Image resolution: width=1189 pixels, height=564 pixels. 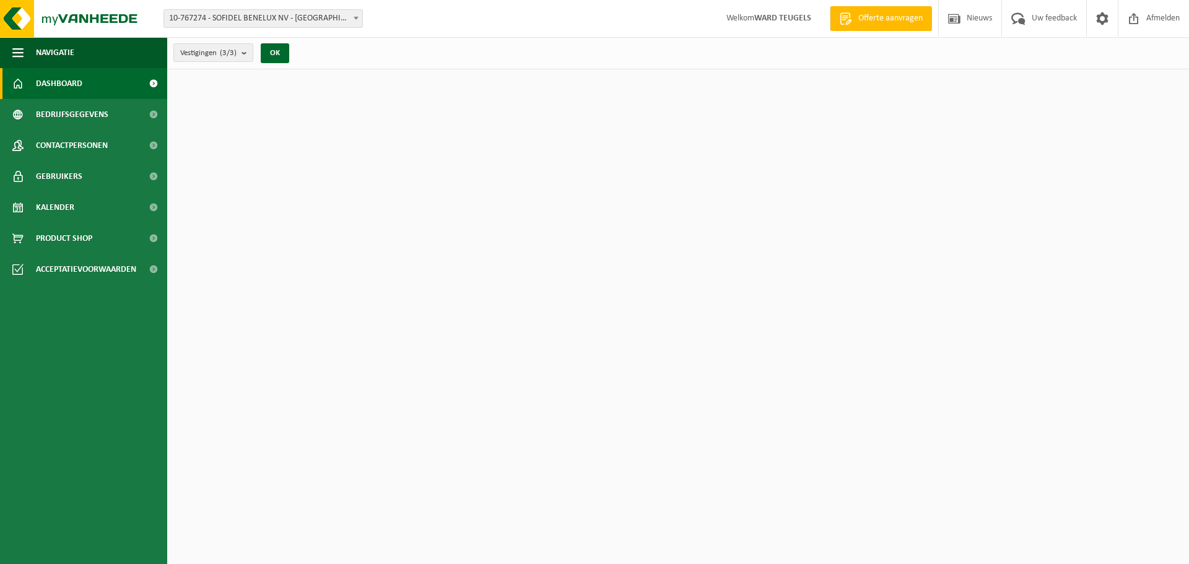 What do you see at coordinates (208, 53) in the screenshot?
I see `span: Vestigingen` at bounding box center [208, 53].